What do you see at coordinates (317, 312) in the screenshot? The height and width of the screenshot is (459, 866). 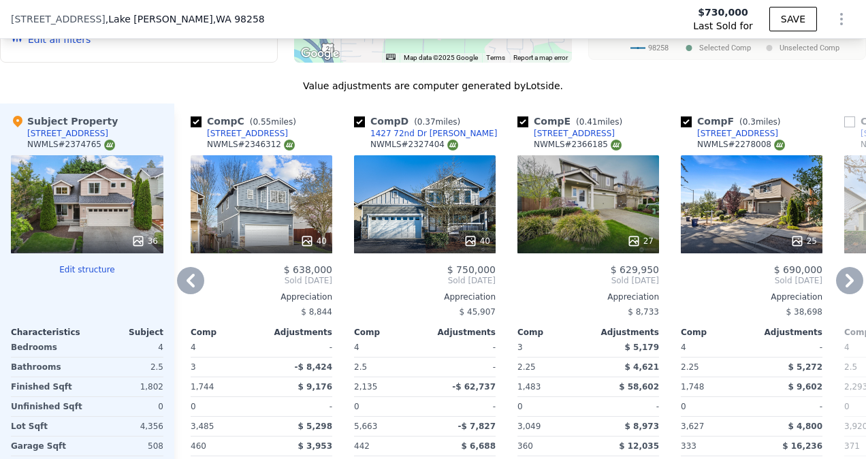 I see `span: $ 8,844` at bounding box center [317, 312].